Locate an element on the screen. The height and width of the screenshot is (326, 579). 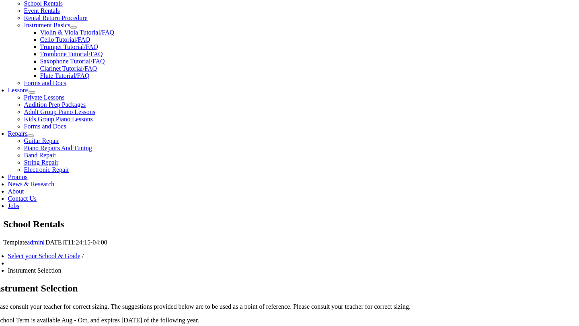
span: String Repair is located at coordinates (41, 162).